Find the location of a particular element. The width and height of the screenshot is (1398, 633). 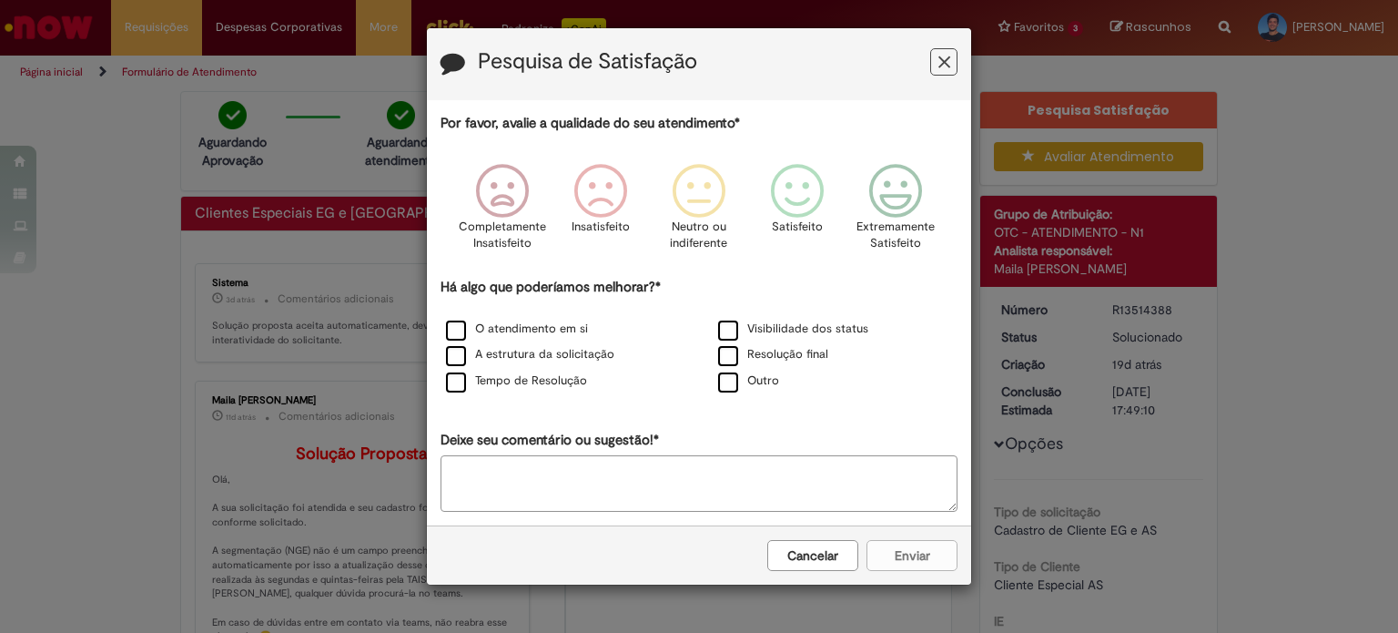

label: Por favor, avalie a qualidade do seu atendimento* is located at coordinates (590, 123).